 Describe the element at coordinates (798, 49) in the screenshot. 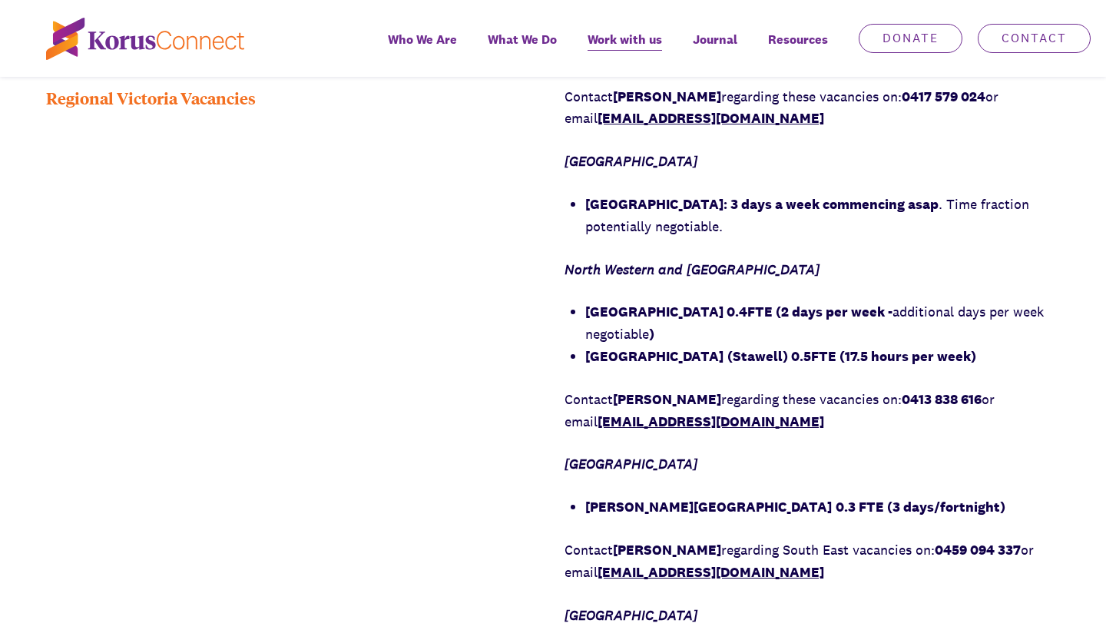

I see `div: Resources` at that location.